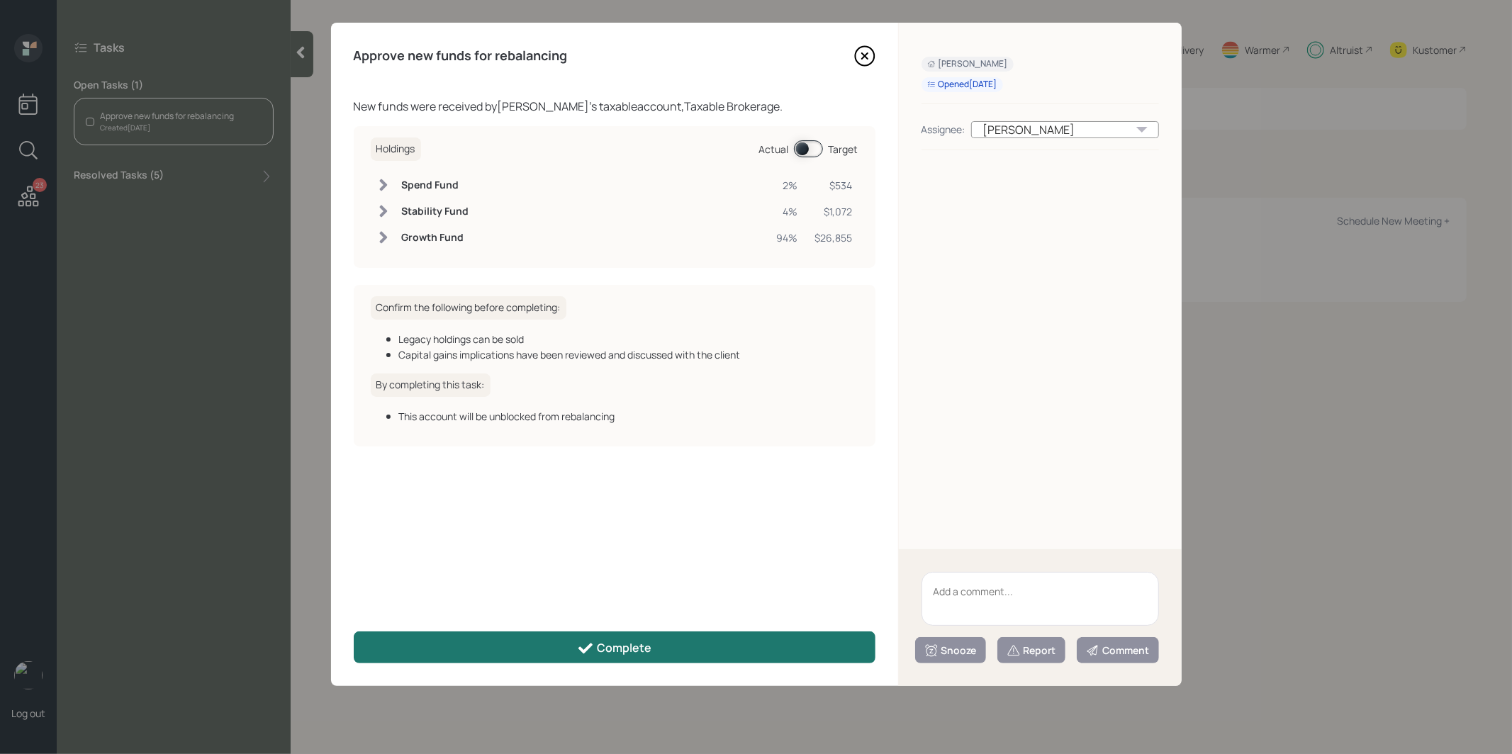 This screenshot has height=754, width=1512. What do you see at coordinates (834, 185) in the screenshot?
I see `div: $534` at bounding box center [834, 185].